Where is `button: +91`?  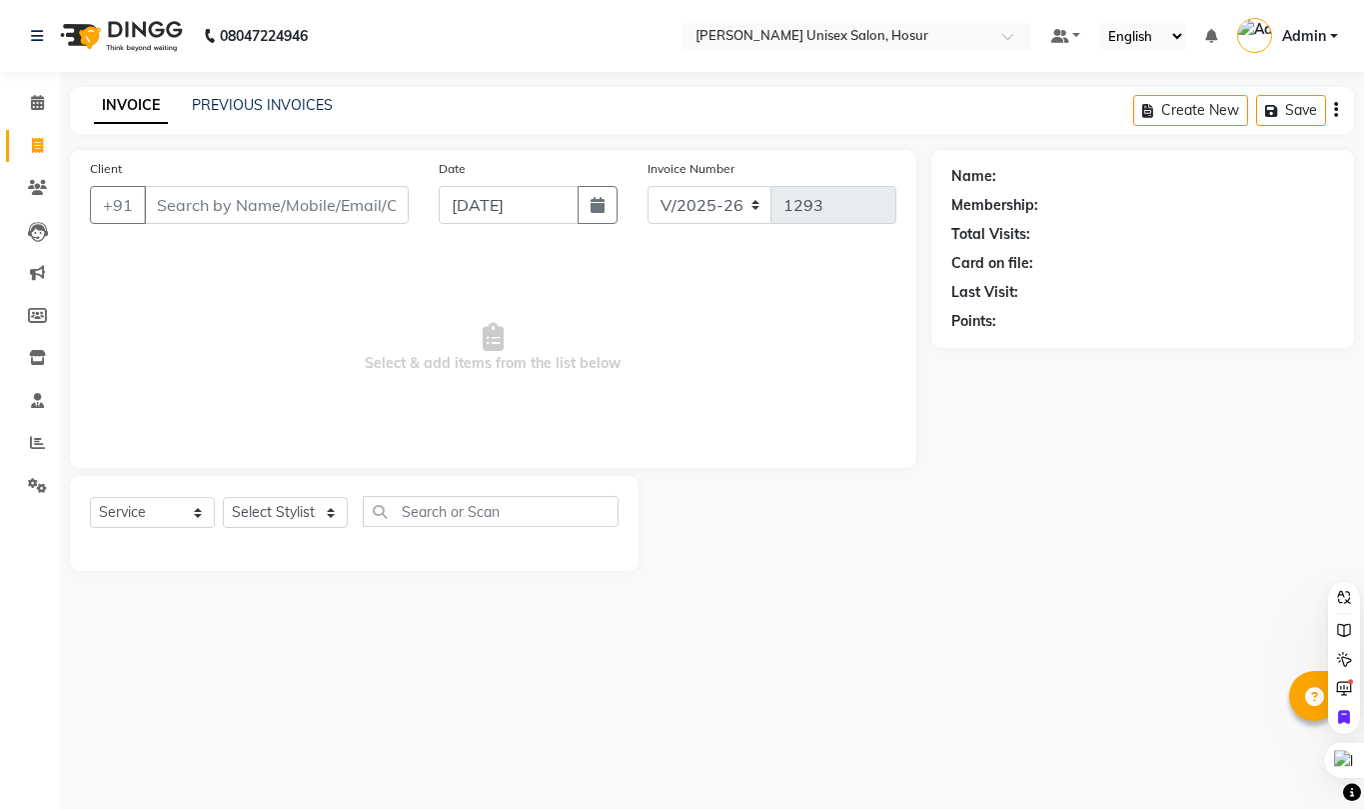
button: +91 is located at coordinates (118, 205).